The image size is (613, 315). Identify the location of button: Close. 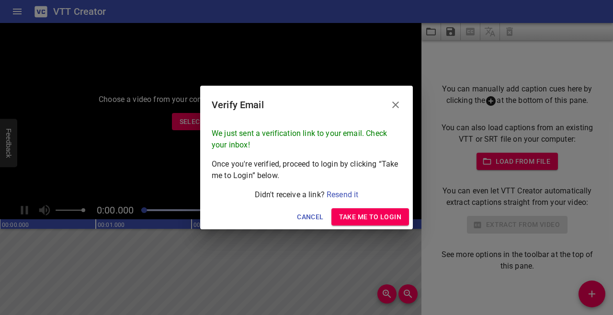
(396, 105).